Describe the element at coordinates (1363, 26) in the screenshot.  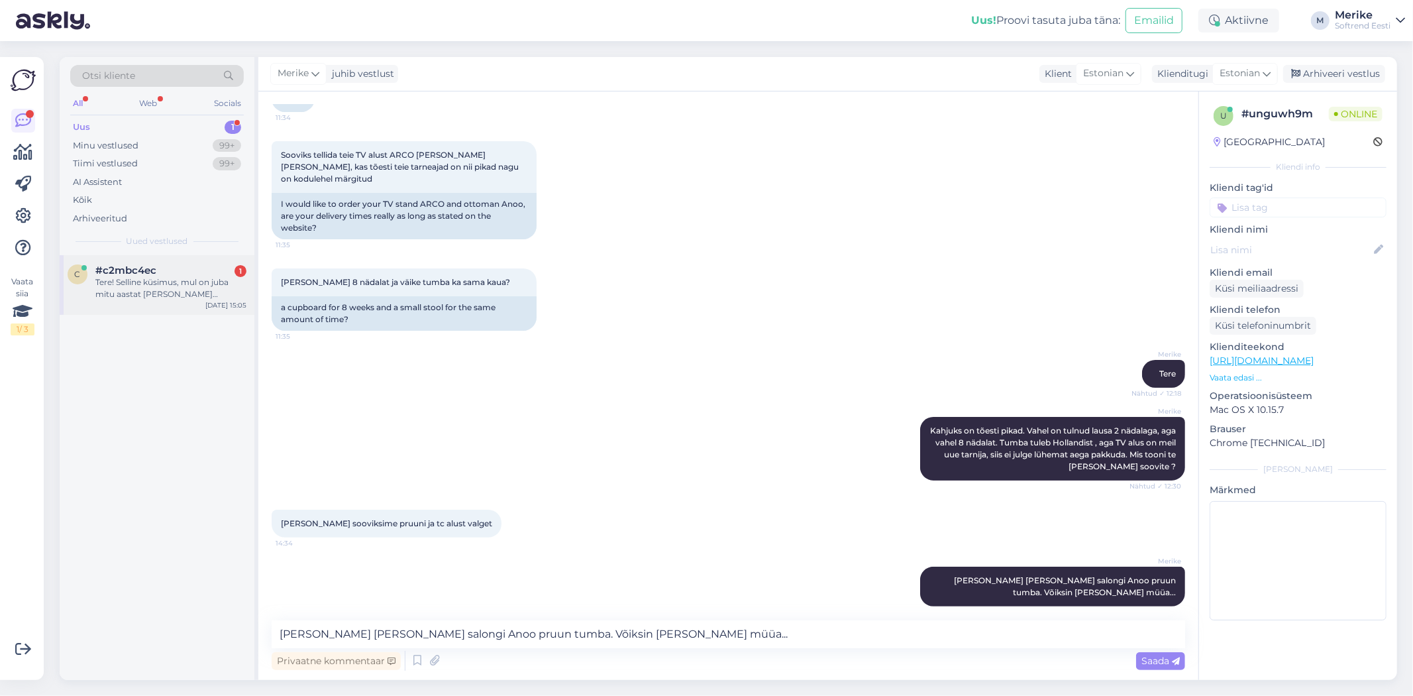
I see `div: Softrend Eesti` at that location.